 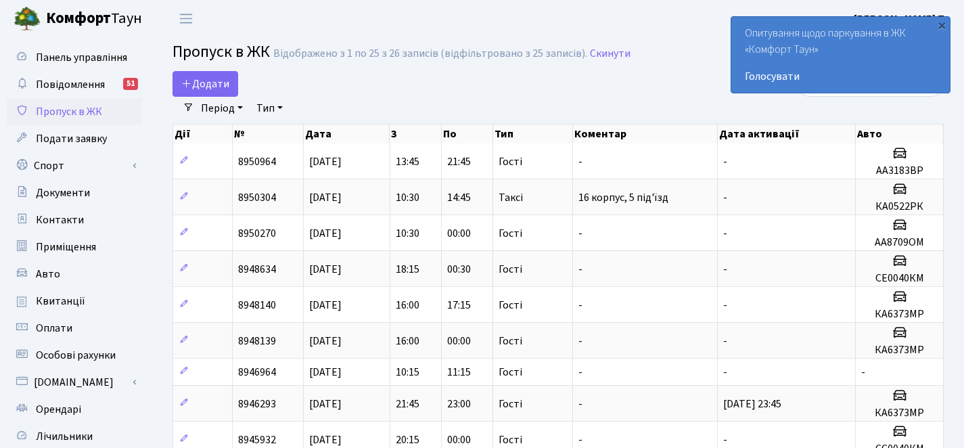 I want to click on span: Таун, so click(x=94, y=19).